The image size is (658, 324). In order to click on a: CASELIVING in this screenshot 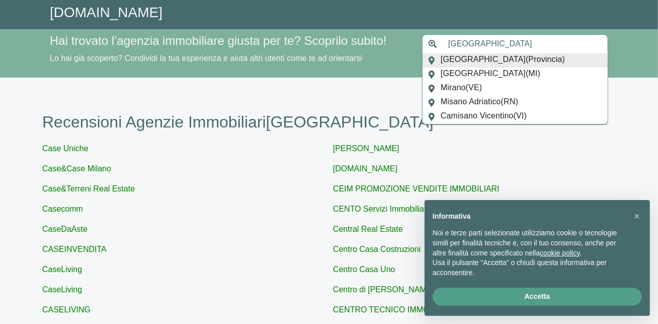, I will do `click(66, 309)`.